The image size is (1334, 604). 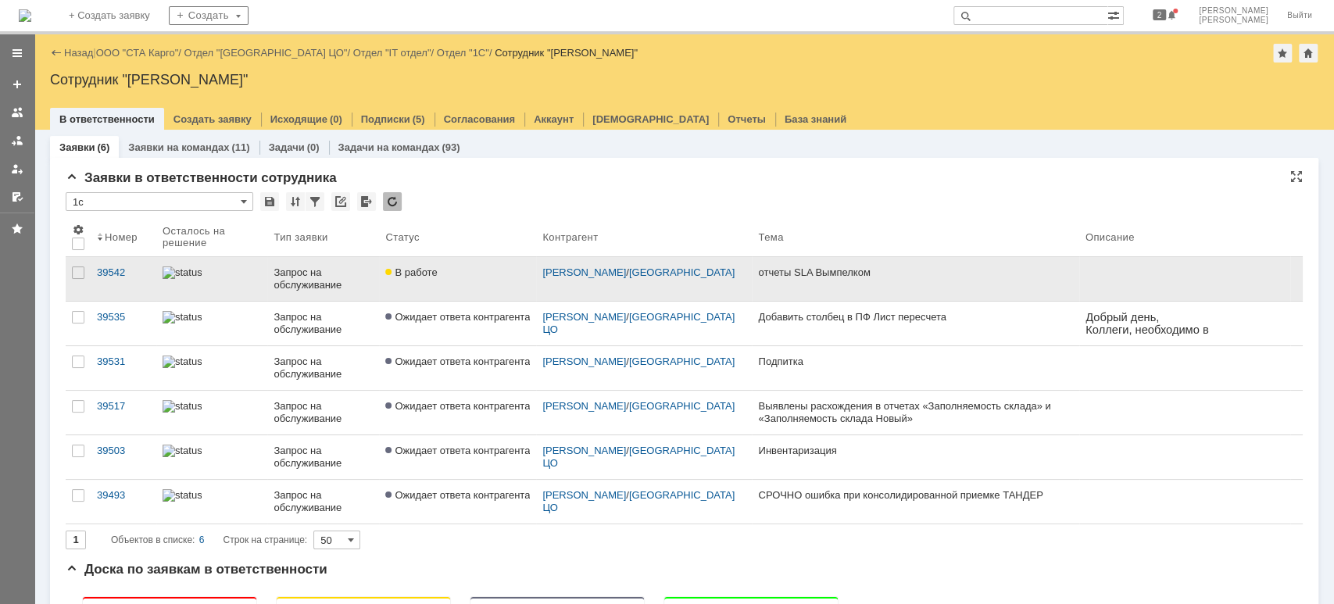 What do you see at coordinates (482, 269) in the screenshot?
I see `a: #39517: WMS Отчетность` at bounding box center [482, 269].